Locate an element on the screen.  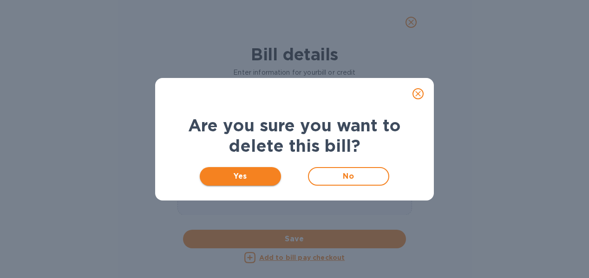
button: close is located at coordinates (418, 94).